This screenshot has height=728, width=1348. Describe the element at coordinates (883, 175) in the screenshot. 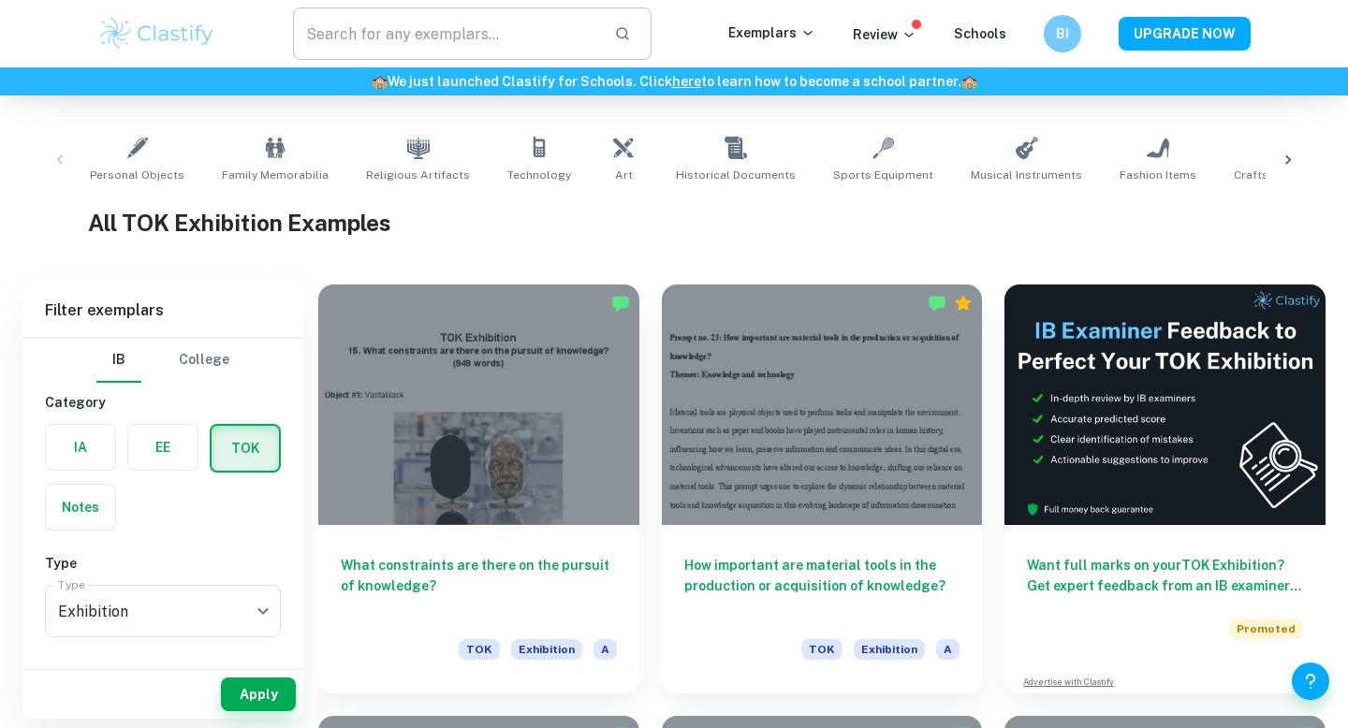

I see `span: Sports Equipment` at that location.